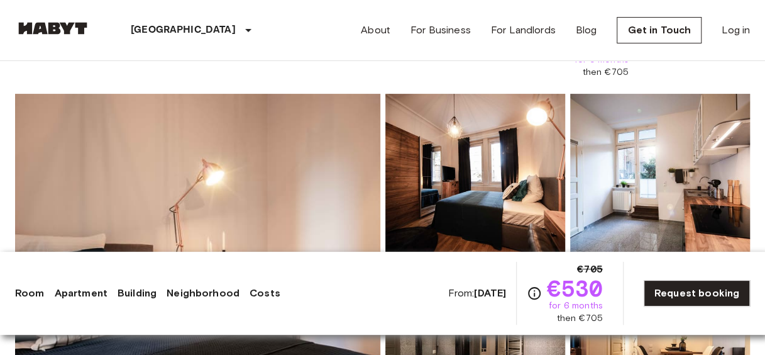  What do you see at coordinates (523, 30) in the screenshot?
I see `a: For Landlords` at bounding box center [523, 30].